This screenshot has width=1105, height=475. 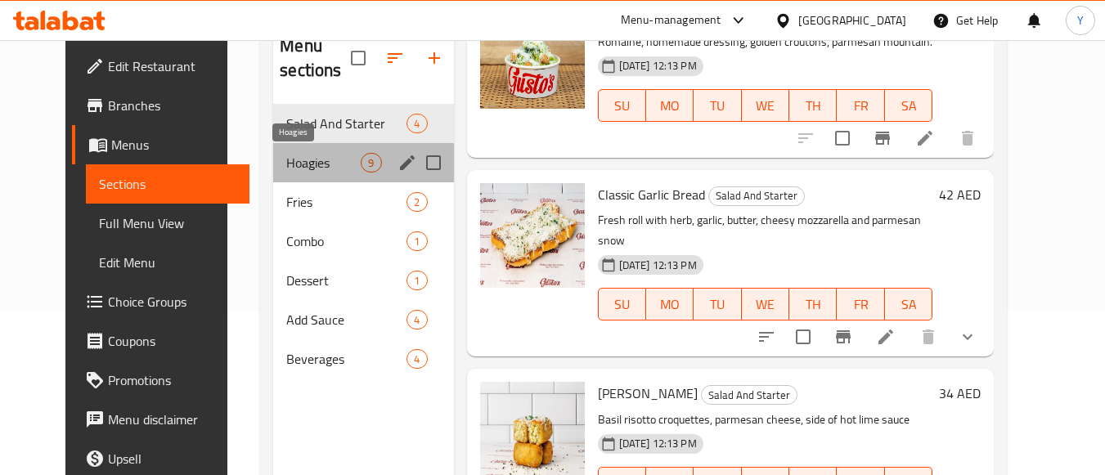 I want to click on img: Classic Garlic Bread, so click(x=532, y=236).